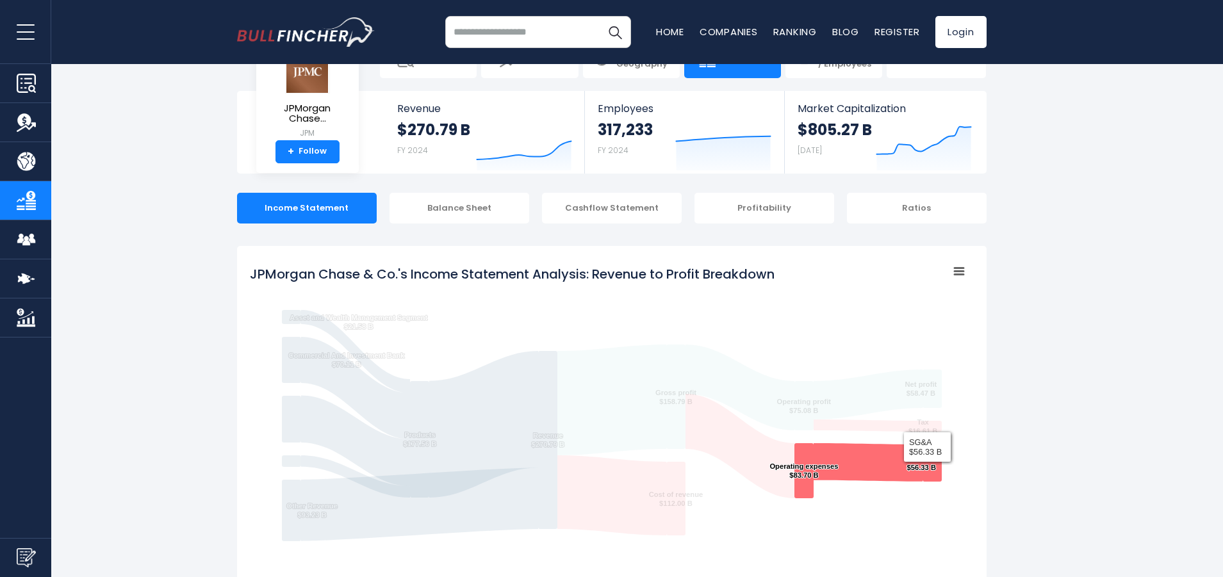 This screenshot has height=577, width=1223. Describe the element at coordinates (920, 463) in the screenshot. I see `text: SG&A $56.33 B` at that location.